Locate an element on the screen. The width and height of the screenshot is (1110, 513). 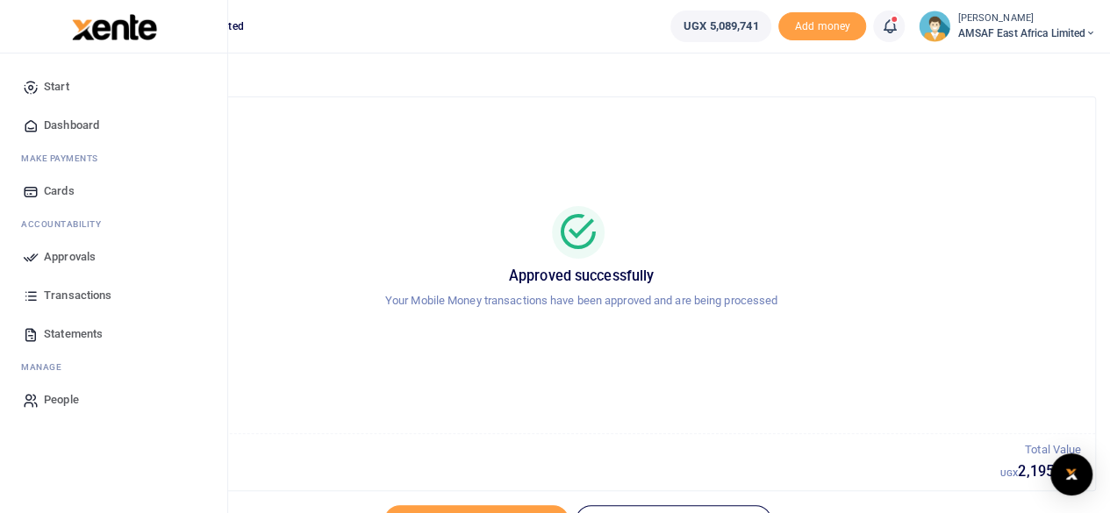
h5: 2,195,000 is located at coordinates (1040, 472).